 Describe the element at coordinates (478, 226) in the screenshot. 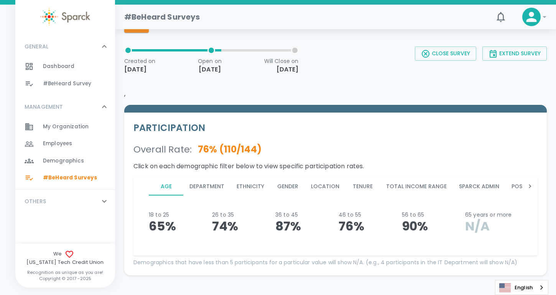

I see `span: N/A` at that location.